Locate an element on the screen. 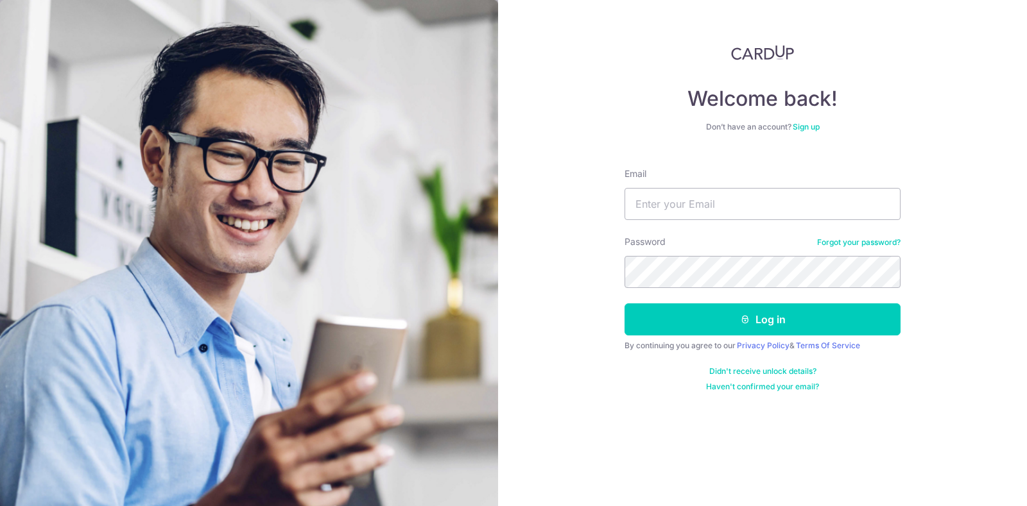 The width and height of the screenshot is (1027, 506). a: Haven't confirmed your email? is located at coordinates (762, 387).